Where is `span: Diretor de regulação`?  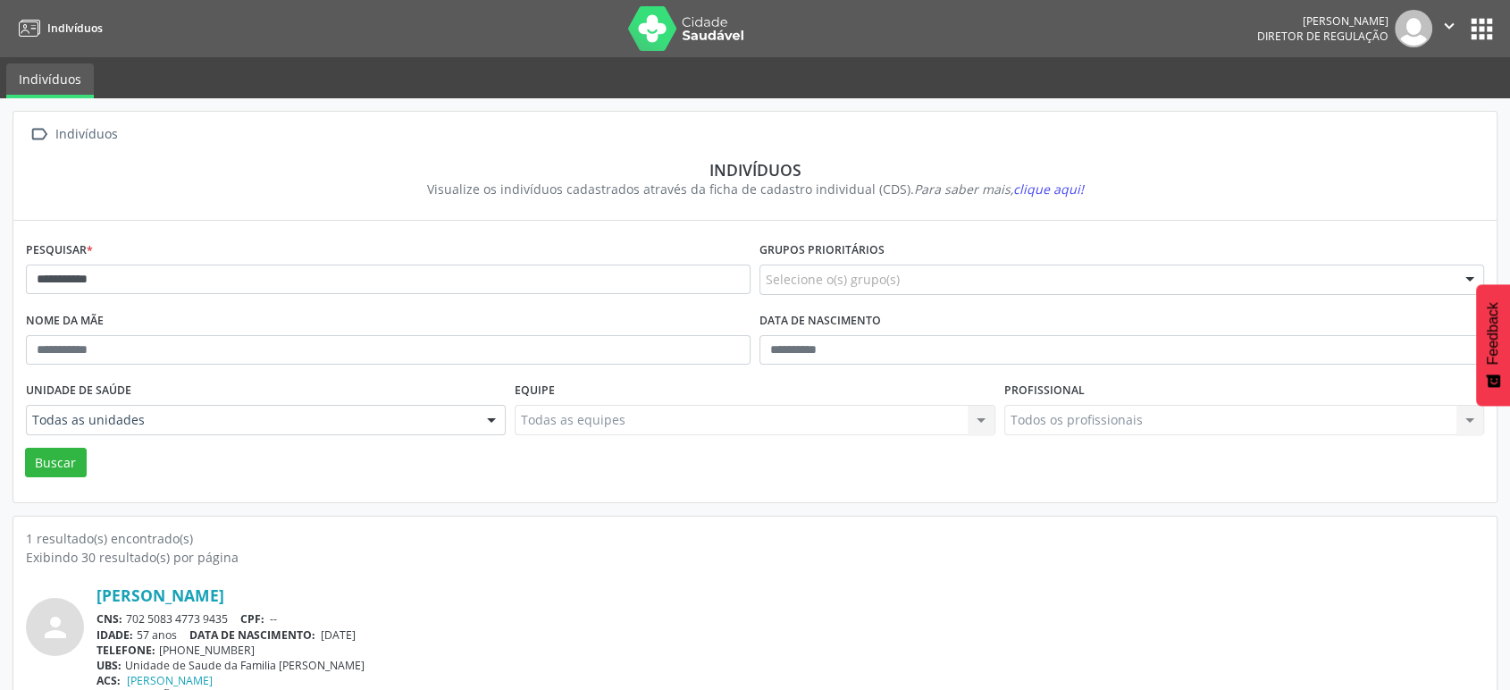
span: Diretor de regulação is located at coordinates (1322, 36).